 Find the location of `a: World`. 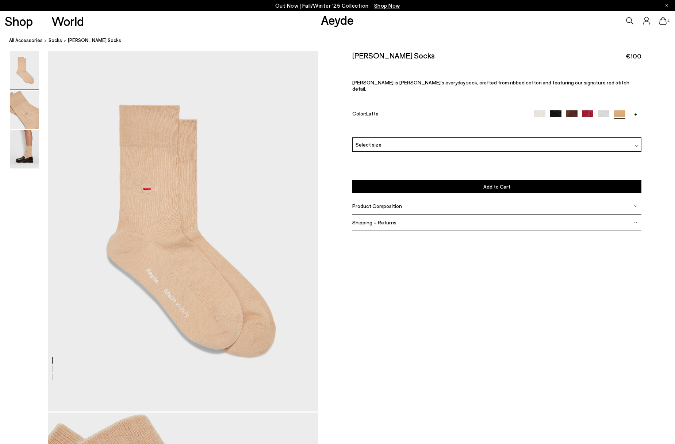

a: World is located at coordinates (68, 21).